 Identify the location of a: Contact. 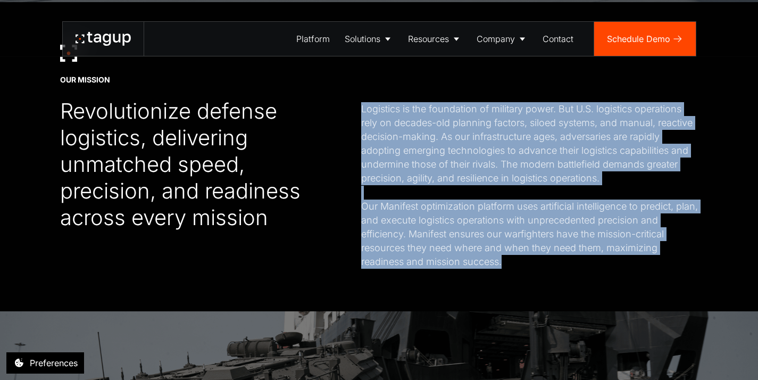
(558, 39).